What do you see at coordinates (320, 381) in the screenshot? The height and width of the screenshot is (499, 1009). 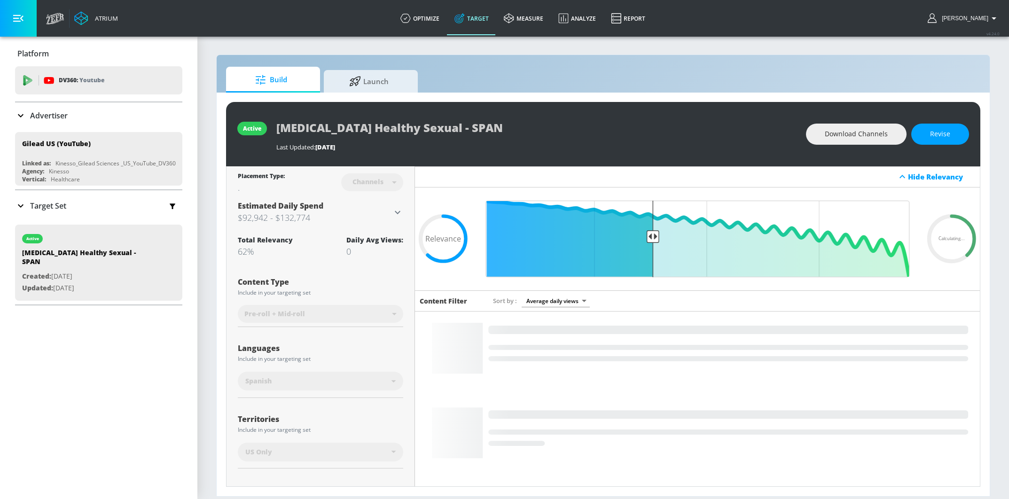 I see `div: Spanish` at bounding box center [320, 381].